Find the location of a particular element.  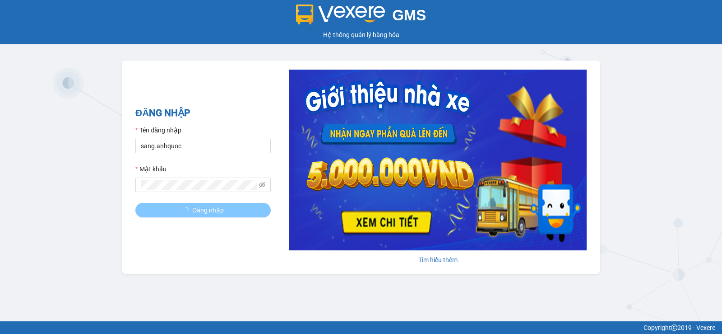

label: Mật khẩu is located at coordinates (151, 169).